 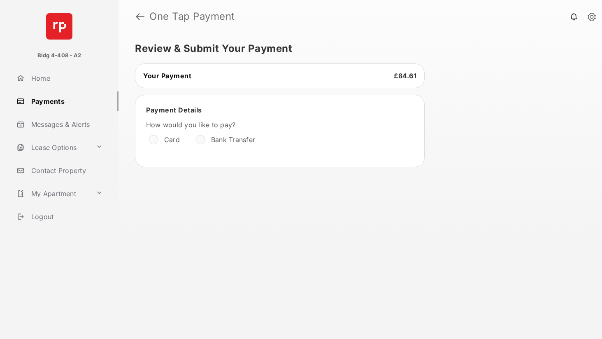 What do you see at coordinates (66, 217) in the screenshot?
I see `a: Logout` at bounding box center [66, 217].